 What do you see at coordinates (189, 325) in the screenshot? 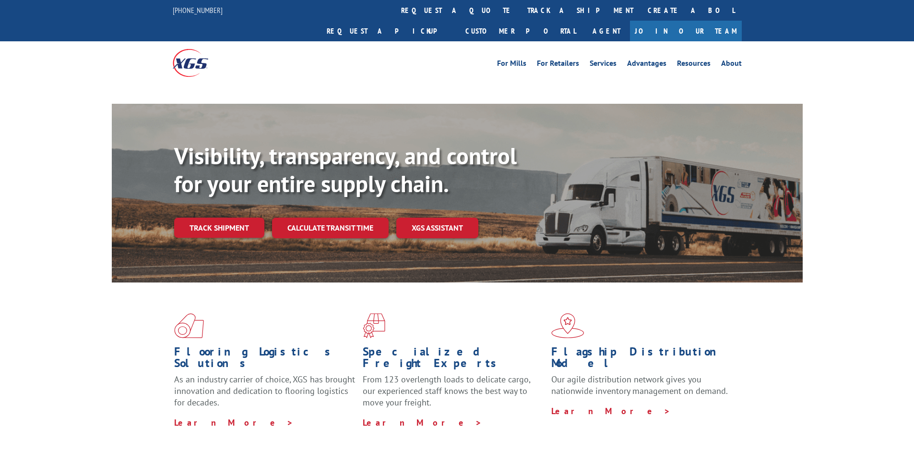
I see `img: xgs-icon-total-supply-chain-intelligence-red` at bounding box center [189, 325].